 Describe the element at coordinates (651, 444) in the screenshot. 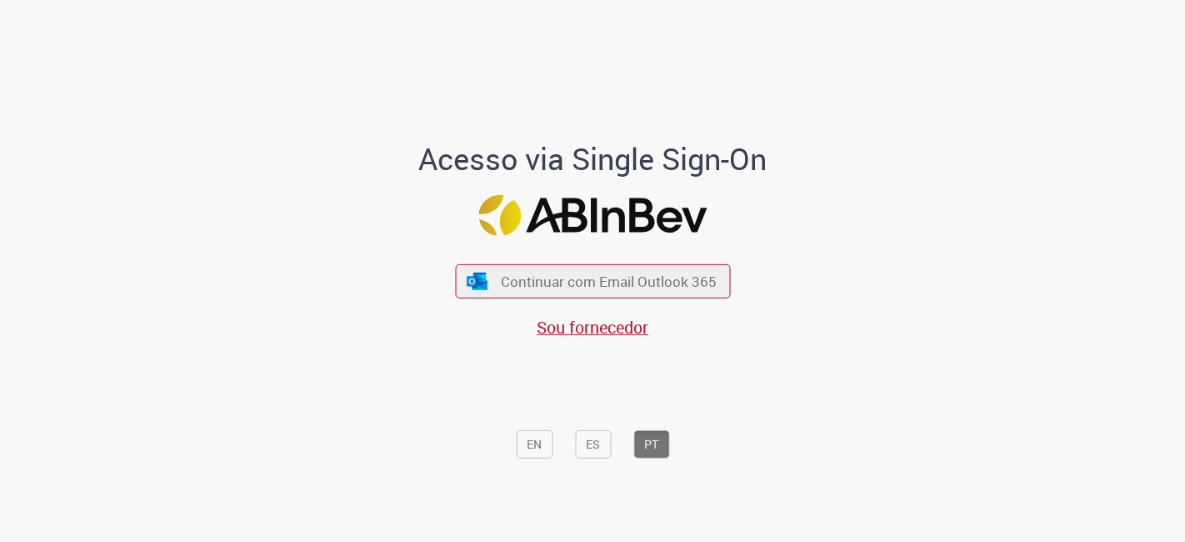

I see `button: PT` at that location.